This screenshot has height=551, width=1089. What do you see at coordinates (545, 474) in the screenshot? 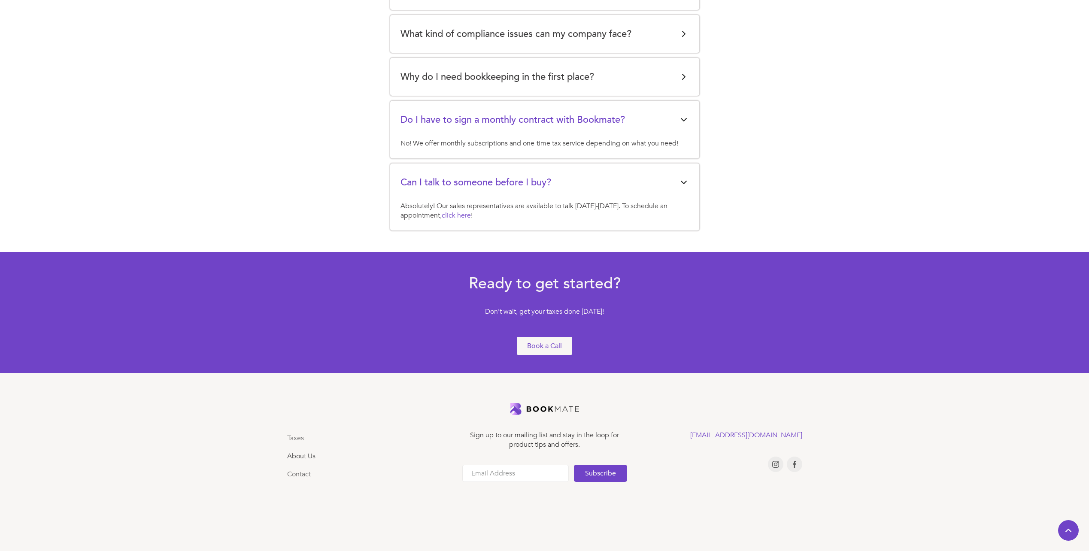
I see `form: Email Form` at bounding box center [545, 474].